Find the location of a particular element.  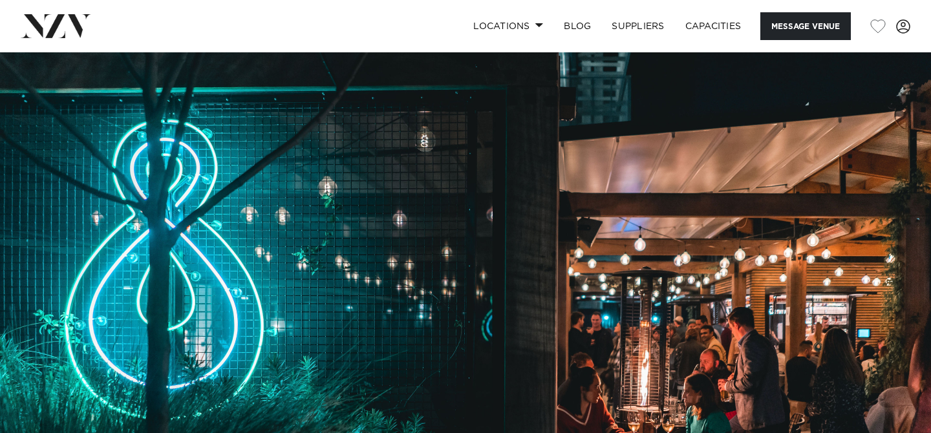

button: Message Venue is located at coordinates (806, 26).